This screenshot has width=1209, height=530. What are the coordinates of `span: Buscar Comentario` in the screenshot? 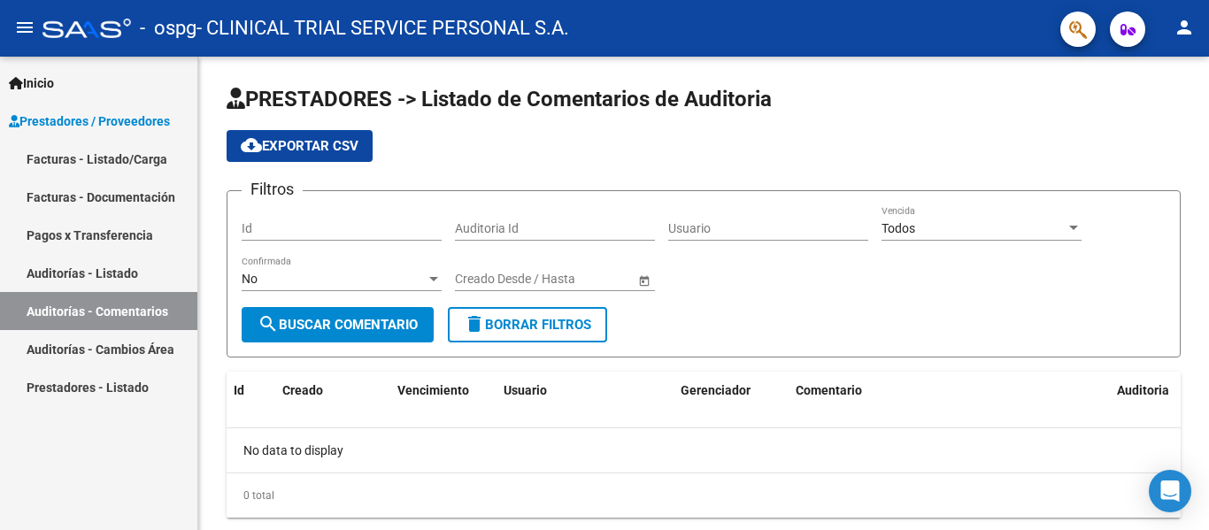 It's located at (337, 325).